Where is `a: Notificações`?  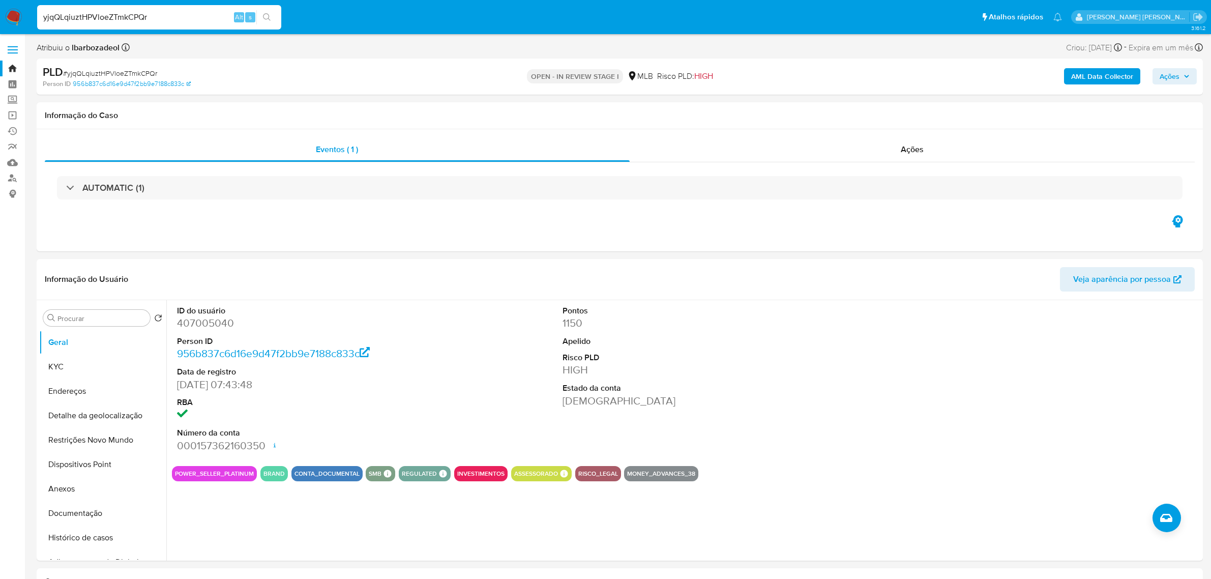
a: Notificações is located at coordinates (1057, 17).